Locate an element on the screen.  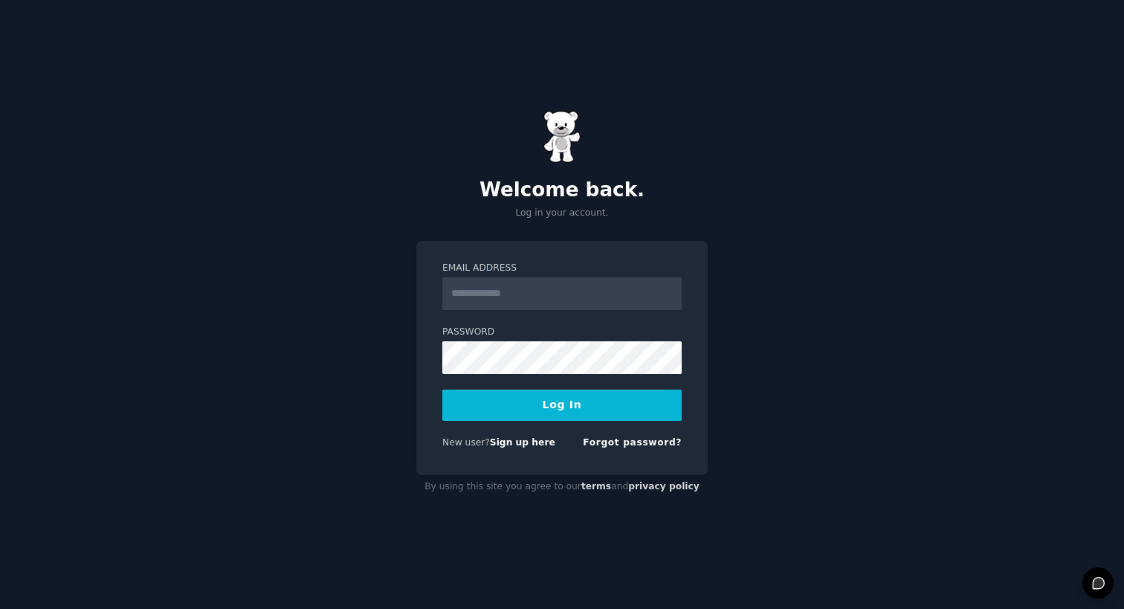
label: Email Address is located at coordinates (562, 268).